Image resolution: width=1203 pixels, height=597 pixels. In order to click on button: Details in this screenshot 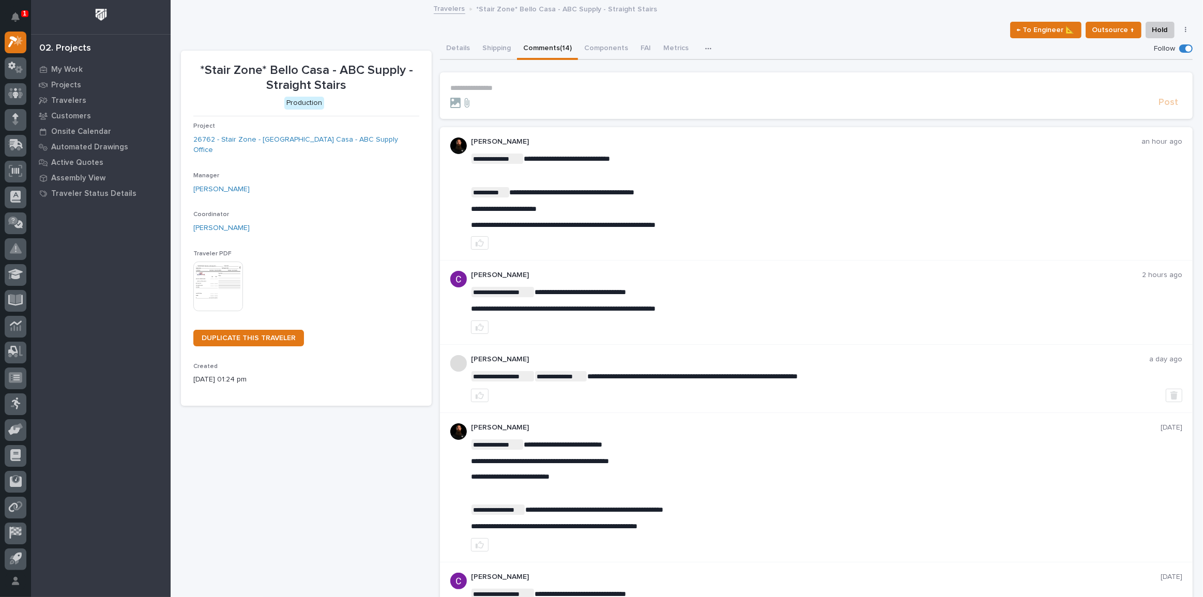, I will do `click(458, 49)`.